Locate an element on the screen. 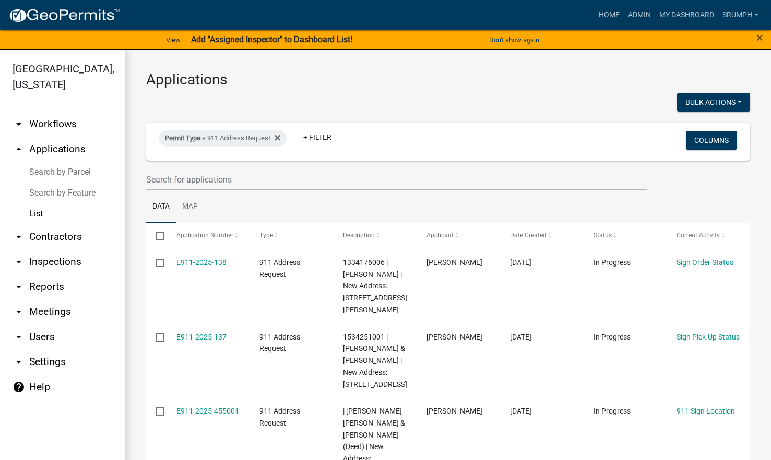  span: Description is located at coordinates (358, 235).